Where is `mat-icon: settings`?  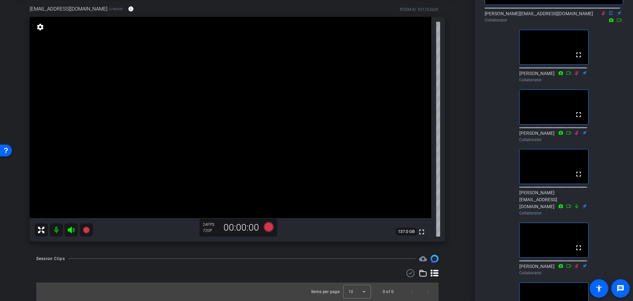
mat-icon: settings is located at coordinates (40, 27).